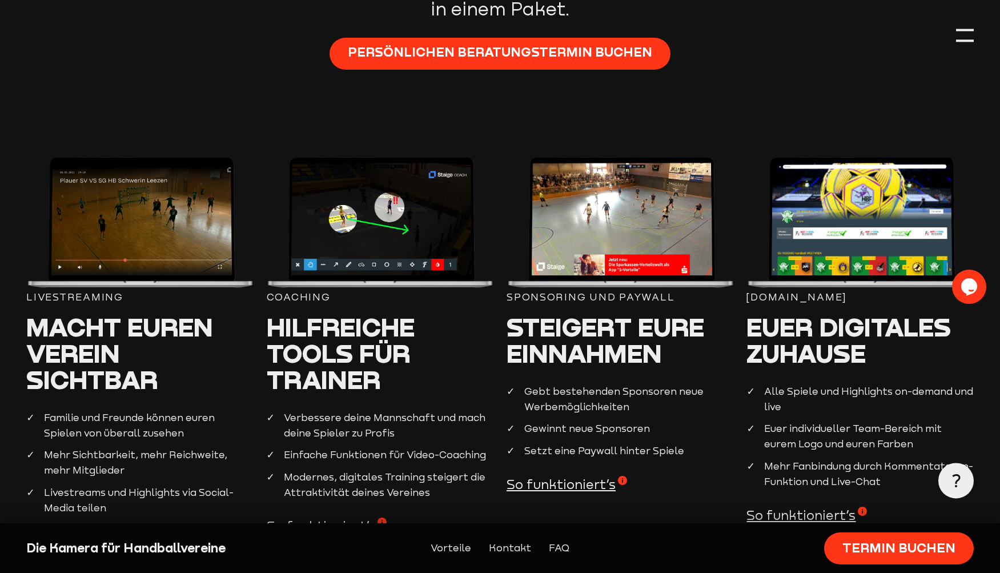  Describe the element at coordinates (139, 463) in the screenshot. I see `li: Mehr Sichtbarkeit, mehr Reichweite, mehr Mitglieder` at that location.